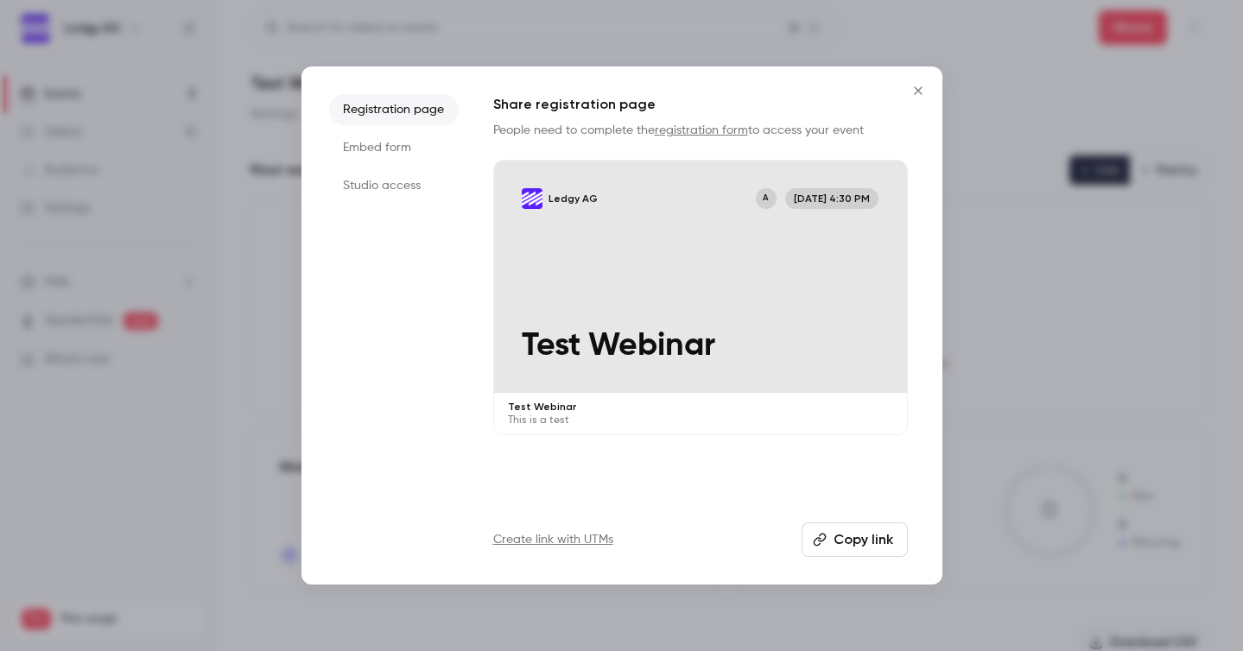 The width and height of the screenshot is (1243, 651). What do you see at coordinates (918, 91) in the screenshot?
I see `button: Close` at bounding box center [918, 91].